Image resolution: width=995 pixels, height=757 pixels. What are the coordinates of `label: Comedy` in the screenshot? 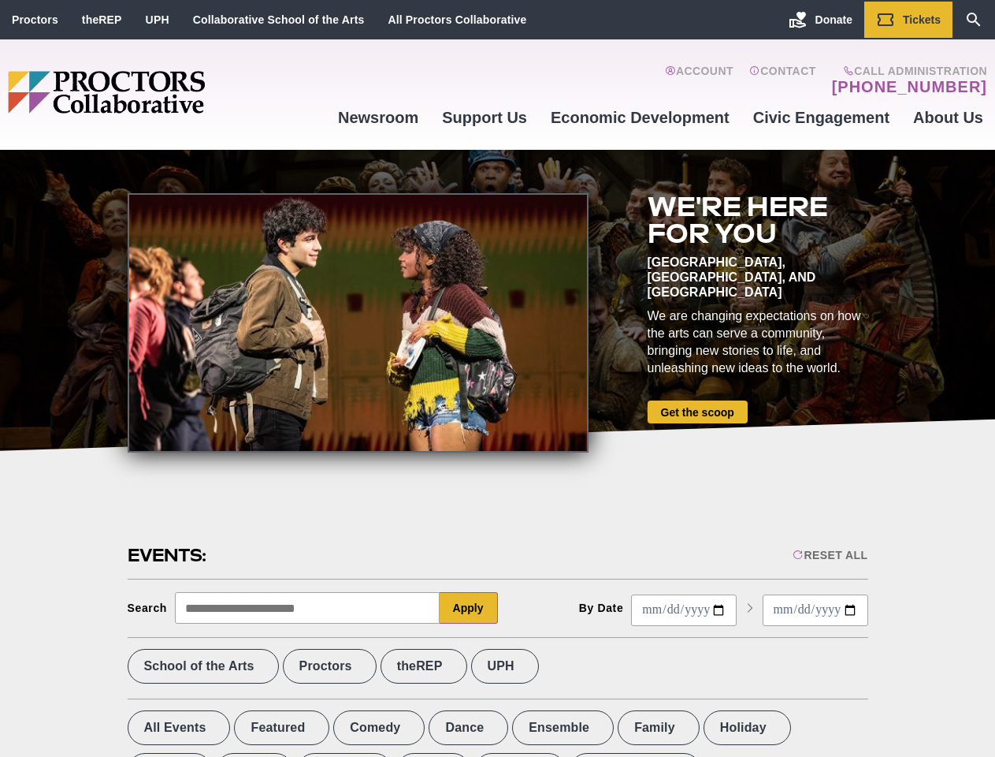 It's located at (379, 728).